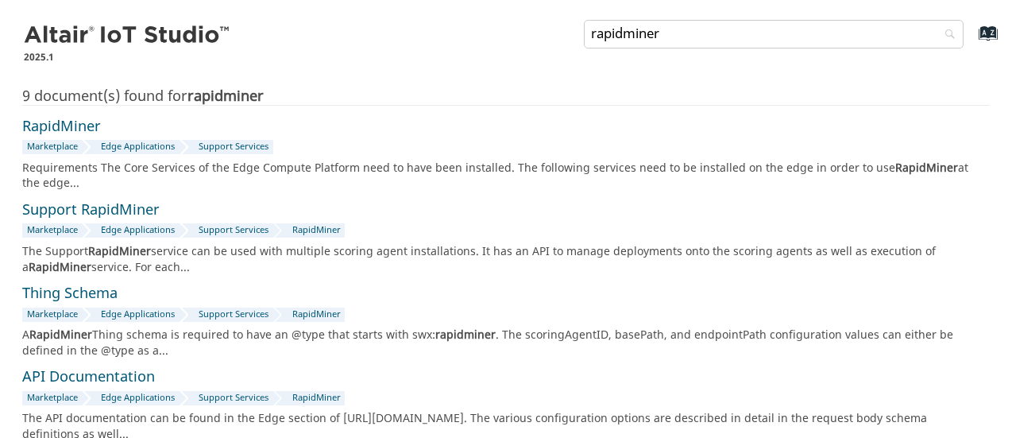 The width and height of the screenshot is (1012, 438). Describe the element at coordinates (503, 259) in the screenshot. I see `div: The Support service can be used with multiple scoring agent installations. It has an API to manag...` at that location.